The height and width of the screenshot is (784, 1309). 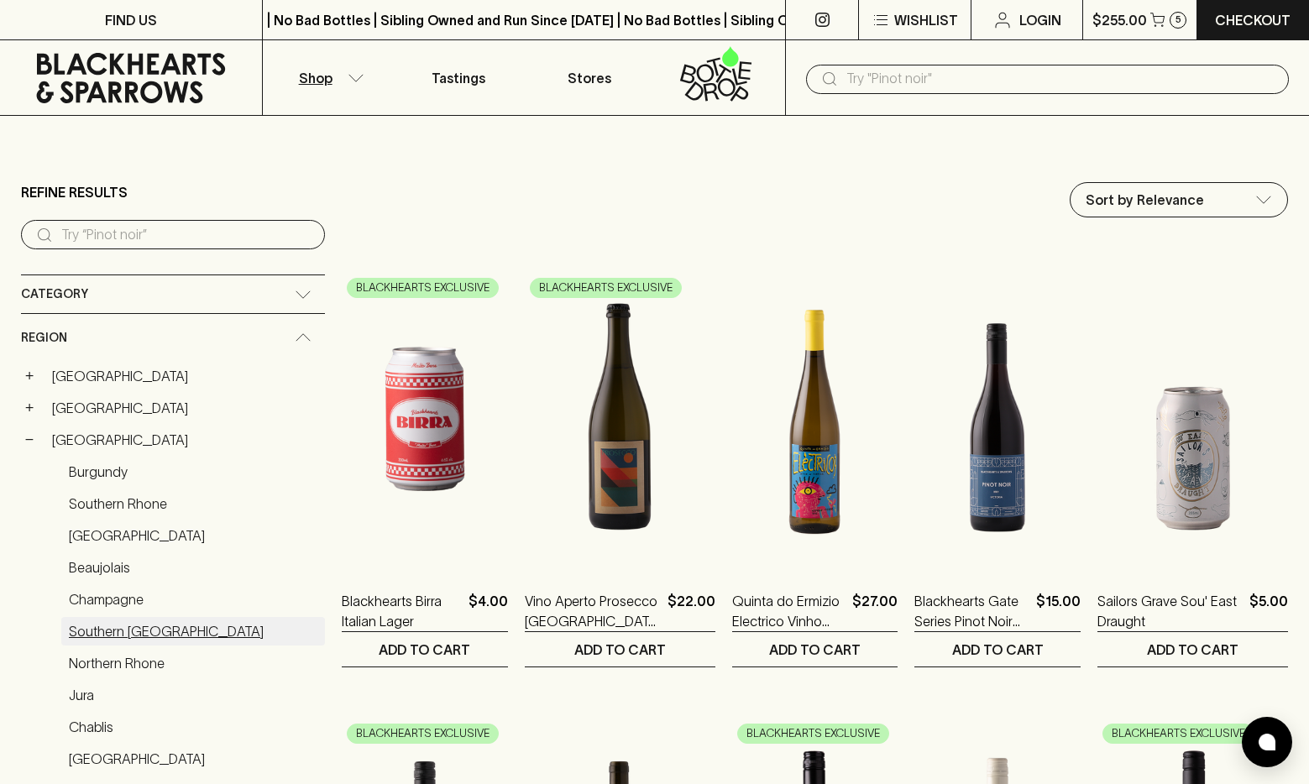 What do you see at coordinates (589, 77) in the screenshot?
I see `a: Stores` at bounding box center [589, 77].